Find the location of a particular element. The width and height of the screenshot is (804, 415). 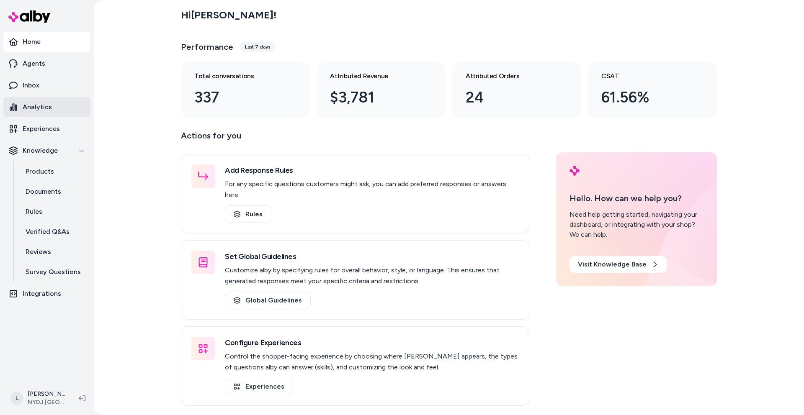

p: Inbox is located at coordinates (31, 85).